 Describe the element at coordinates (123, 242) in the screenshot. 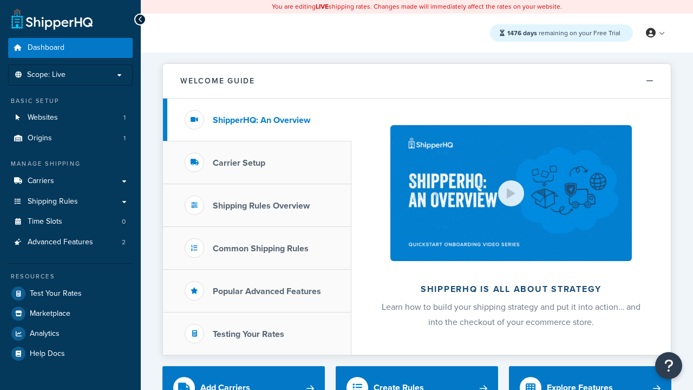

I see `span: 2` at that location.